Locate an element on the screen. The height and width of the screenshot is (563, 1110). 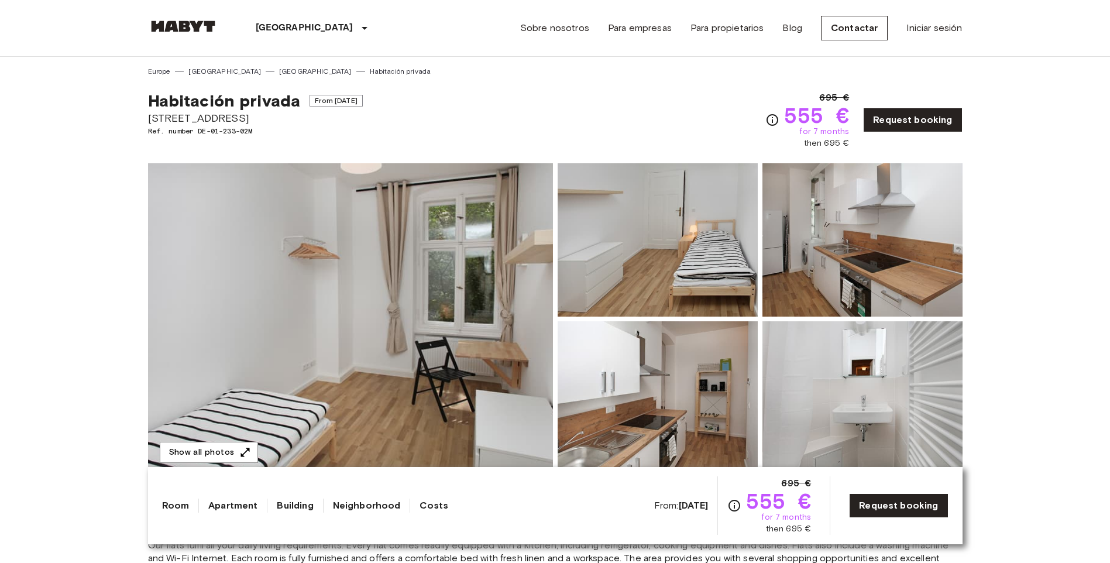
span: From: is located at coordinates (681, 506).